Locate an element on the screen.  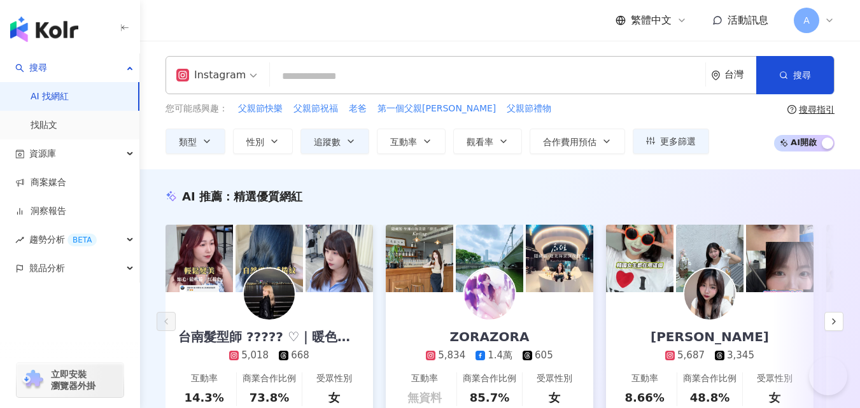
span: 您可能感興趣： is located at coordinates (197, 109).